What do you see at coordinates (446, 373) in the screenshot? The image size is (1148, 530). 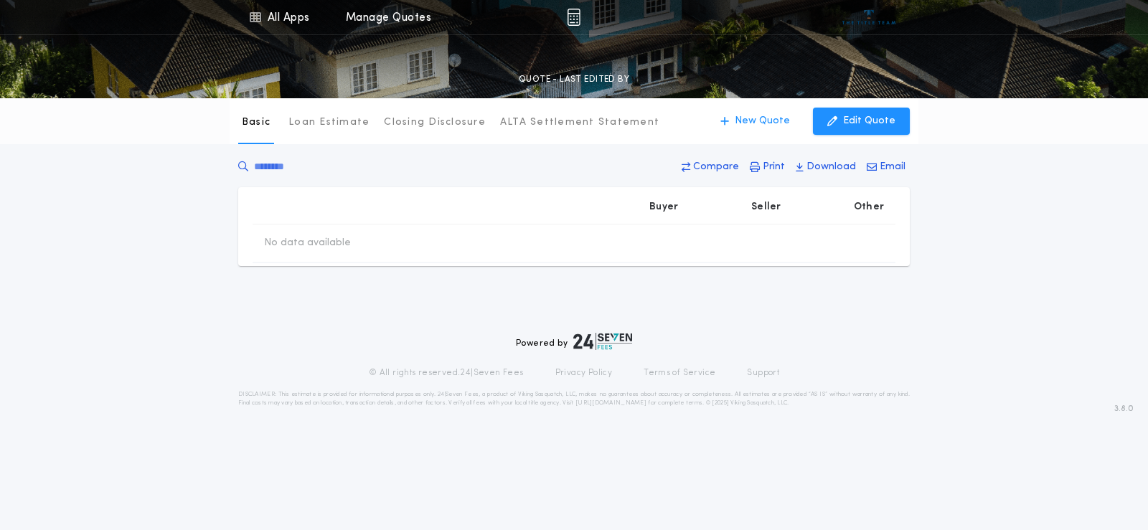 I see `p: © All rights reserved. 24|Seven Fees` at bounding box center [446, 373].